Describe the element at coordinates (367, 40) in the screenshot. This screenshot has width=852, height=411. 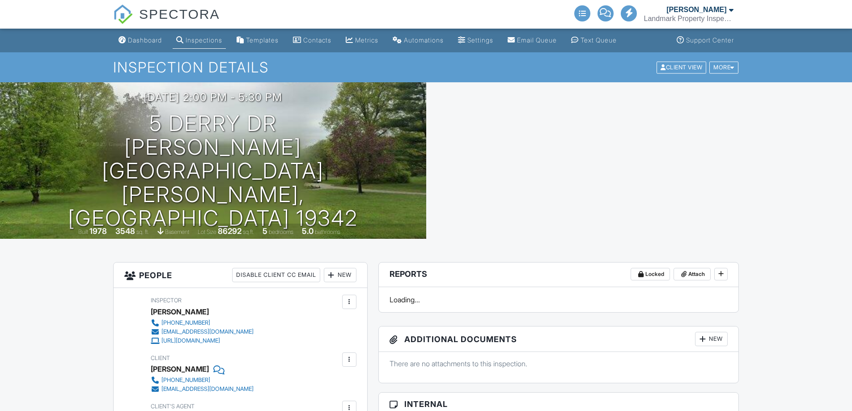
I see `div: Metrics` at that location.